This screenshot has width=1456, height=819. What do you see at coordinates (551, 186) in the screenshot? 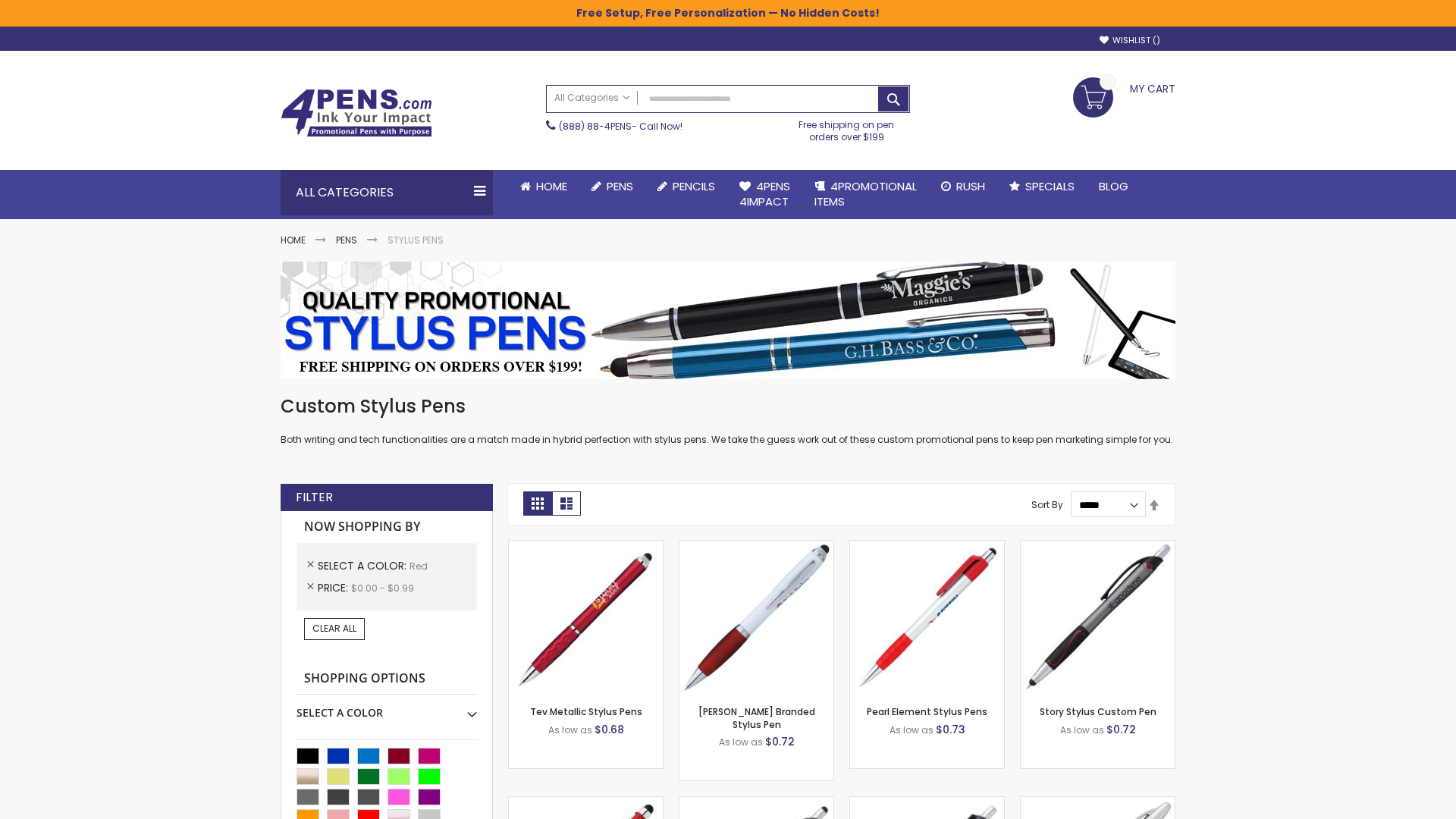
I see `span: Home` at bounding box center [551, 186].